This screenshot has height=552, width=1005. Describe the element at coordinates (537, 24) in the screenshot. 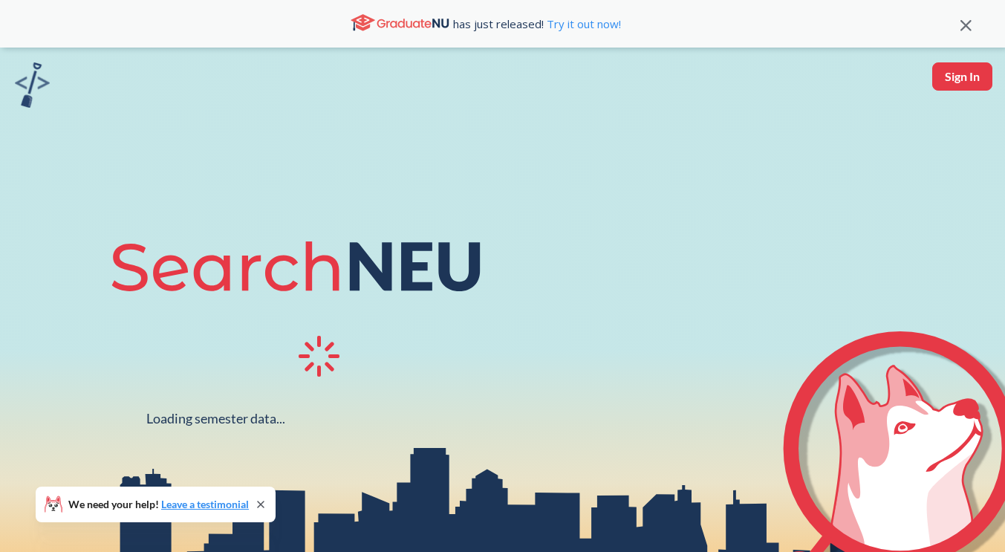

I see `span: has just released!` at that location.